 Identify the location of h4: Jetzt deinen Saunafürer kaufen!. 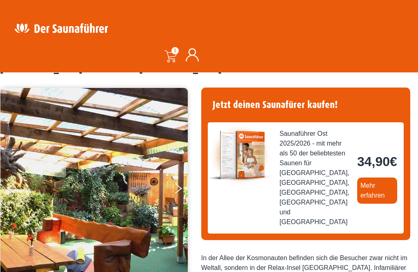
(306, 105).